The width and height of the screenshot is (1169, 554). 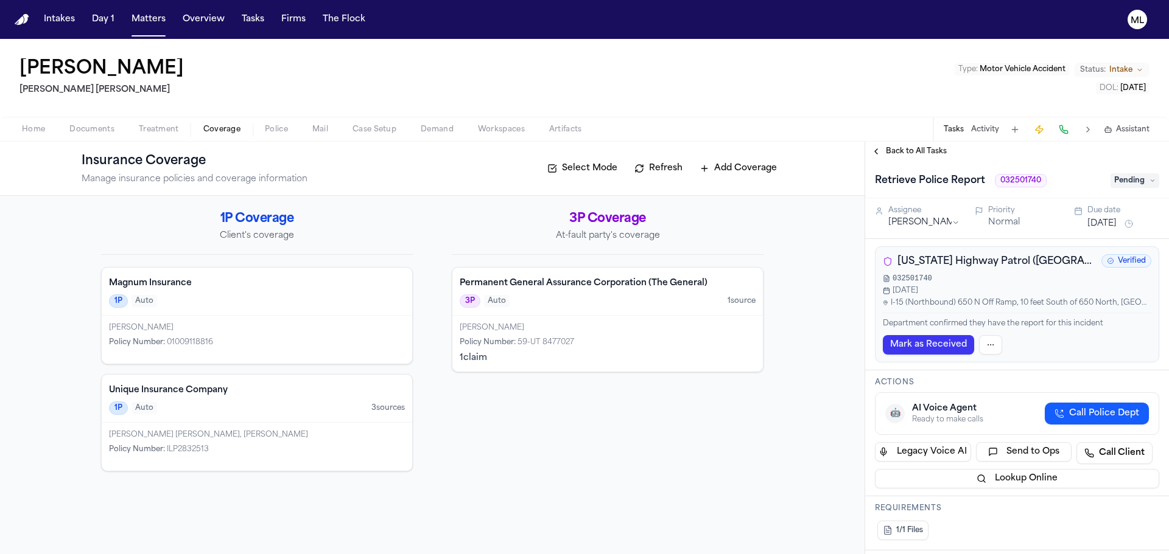 What do you see at coordinates (253, 19) in the screenshot?
I see `a: Tasks` at bounding box center [253, 19].